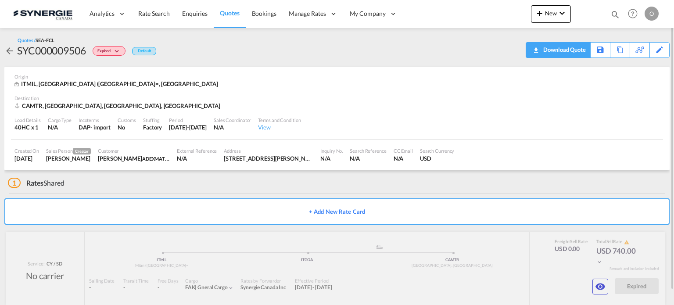  I want to click on span: Analytics, so click(102, 14).